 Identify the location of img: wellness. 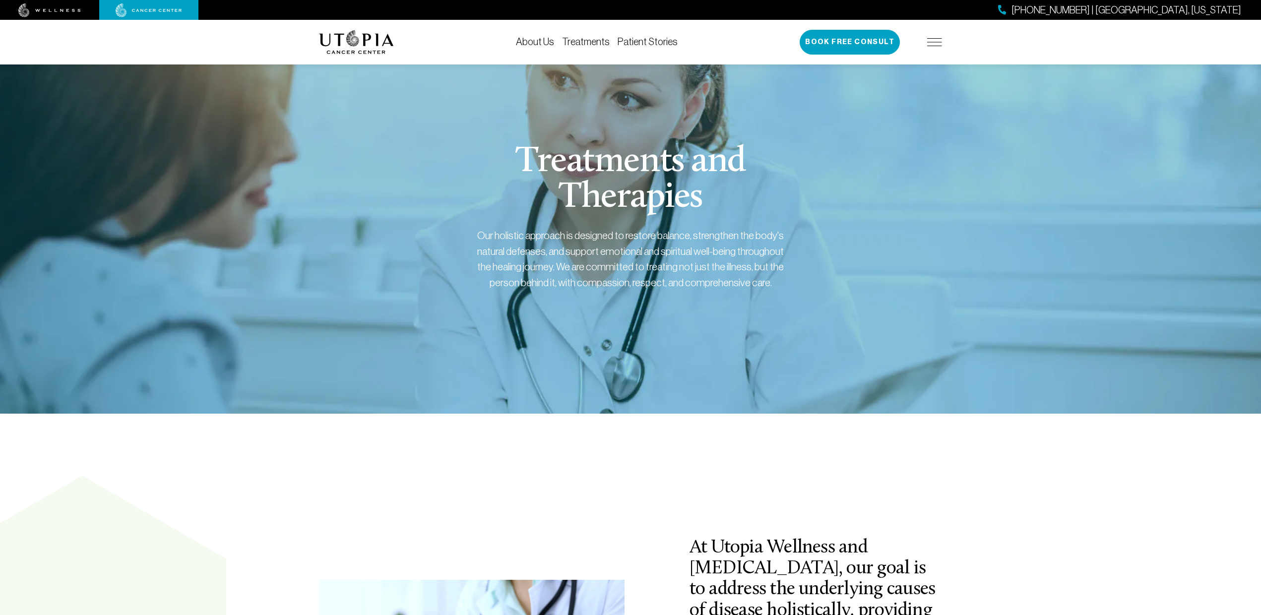
(50, 10).